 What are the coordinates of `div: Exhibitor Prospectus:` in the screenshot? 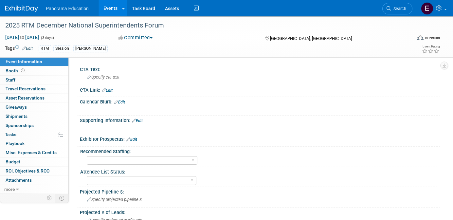 It's located at (260, 138).